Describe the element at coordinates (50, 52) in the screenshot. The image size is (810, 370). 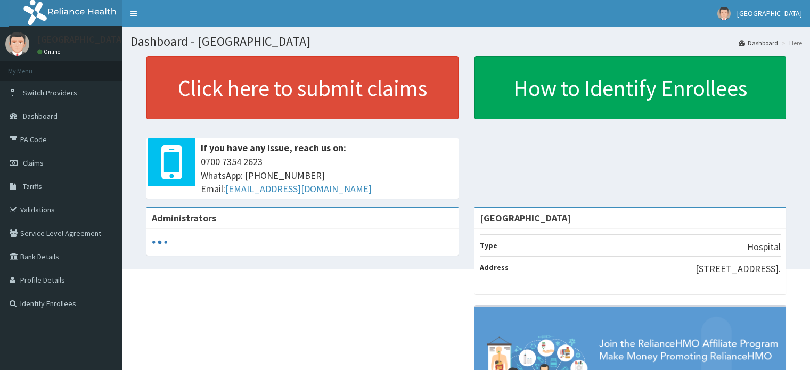
I see `a: Online` at that location.